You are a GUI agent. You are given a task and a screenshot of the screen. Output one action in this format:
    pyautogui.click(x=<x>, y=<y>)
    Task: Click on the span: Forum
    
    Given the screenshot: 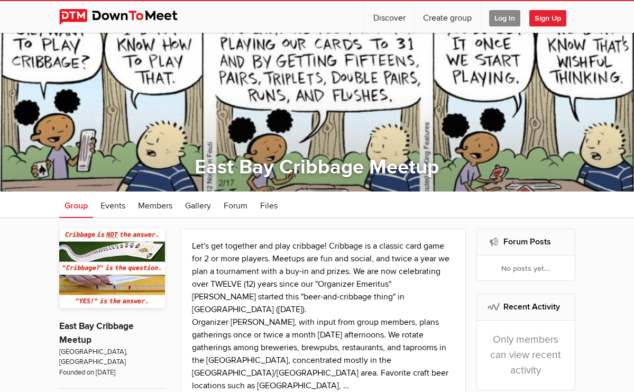 What is the action you would take?
    pyautogui.click(x=235, y=206)
    